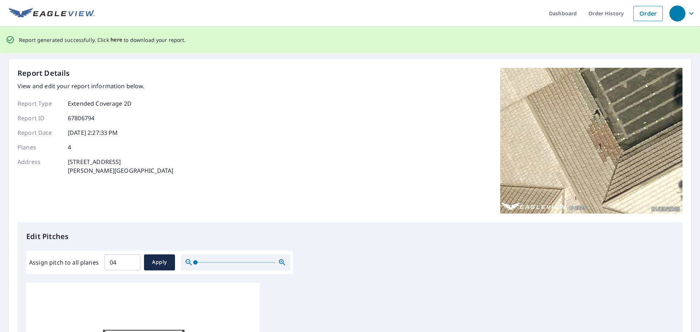 This screenshot has height=332, width=700. Describe the element at coordinates (64, 262) in the screenshot. I see `label: Assign pitch to all planes` at that location.